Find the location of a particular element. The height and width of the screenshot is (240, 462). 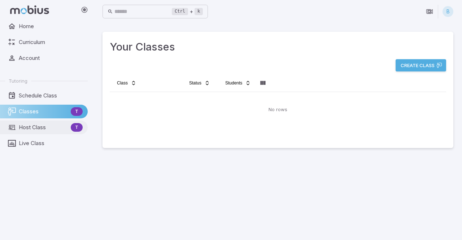

button: Students is located at coordinates (238, 83).